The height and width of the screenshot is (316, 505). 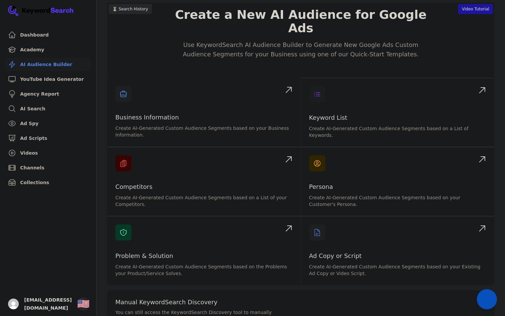 I want to click on a: Business Information, so click(x=147, y=117).